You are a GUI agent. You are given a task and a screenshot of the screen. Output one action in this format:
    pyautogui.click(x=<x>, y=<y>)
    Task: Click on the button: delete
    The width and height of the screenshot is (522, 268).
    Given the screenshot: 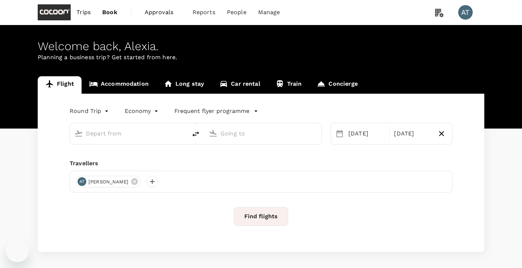 What is the action you would take?
    pyautogui.click(x=196, y=134)
    